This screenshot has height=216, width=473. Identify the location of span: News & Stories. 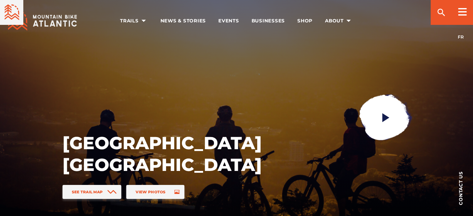
(183, 21).